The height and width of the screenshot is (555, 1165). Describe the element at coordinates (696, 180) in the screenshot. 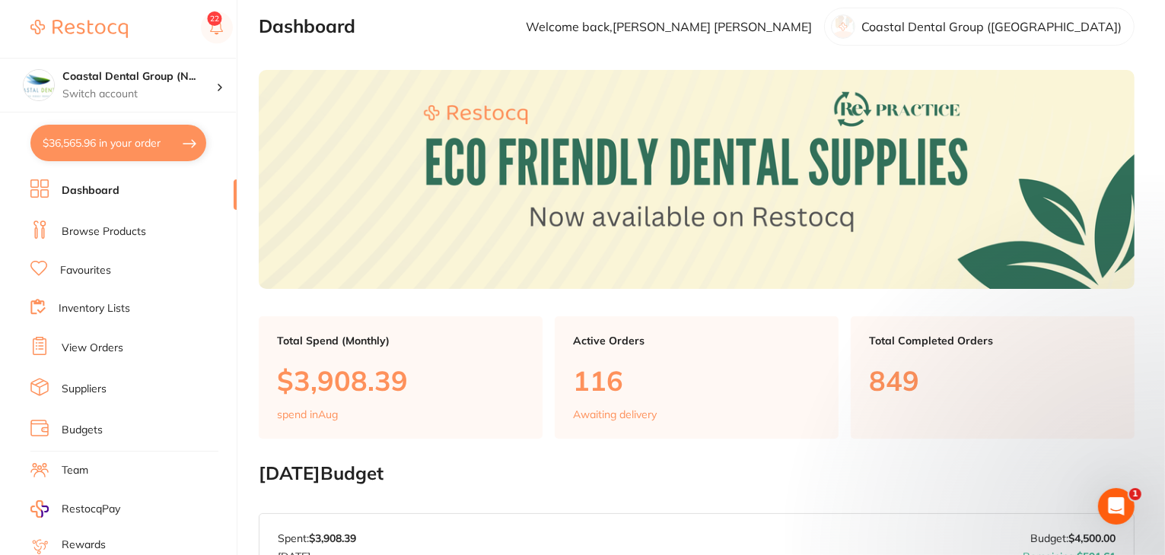

I see `img: Dashboard` at that location.